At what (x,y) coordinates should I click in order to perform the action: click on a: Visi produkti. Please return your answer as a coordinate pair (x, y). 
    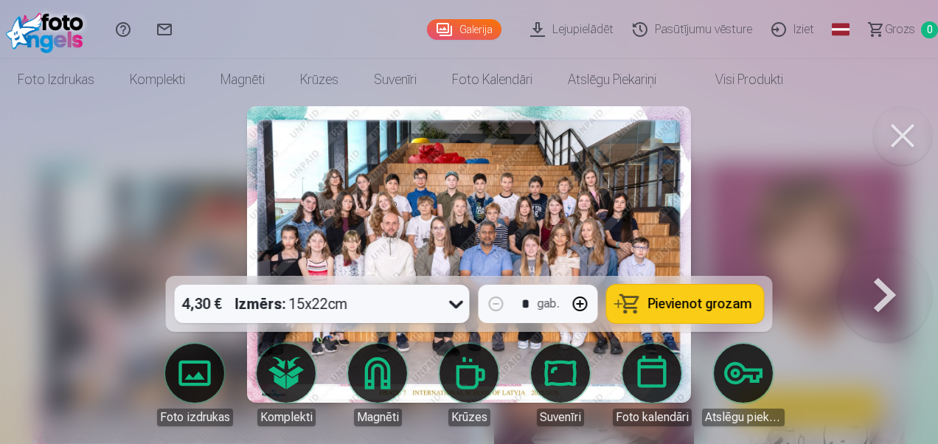
    Looking at the image, I should click on (737, 80).